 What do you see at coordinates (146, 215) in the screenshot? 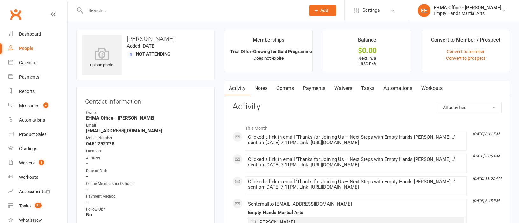
I see `strong: No` at bounding box center [146, 215].